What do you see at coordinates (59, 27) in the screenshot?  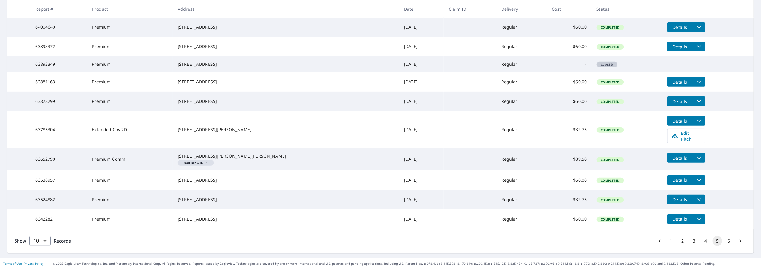 I see `td: 64004640` at bounding box center [59, 27].